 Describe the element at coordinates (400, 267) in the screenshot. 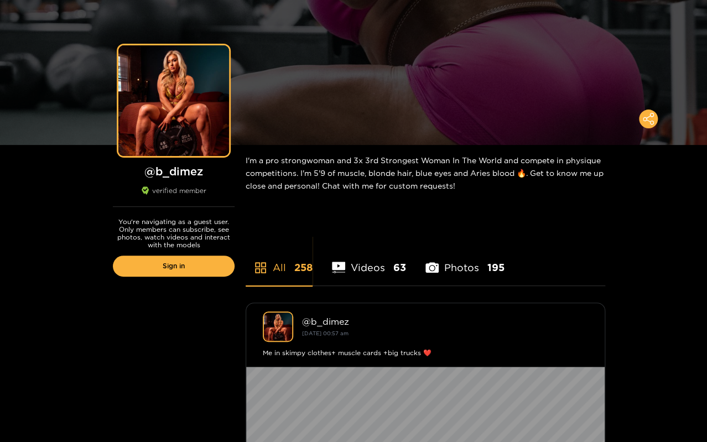

I see `span: 63` at that location.